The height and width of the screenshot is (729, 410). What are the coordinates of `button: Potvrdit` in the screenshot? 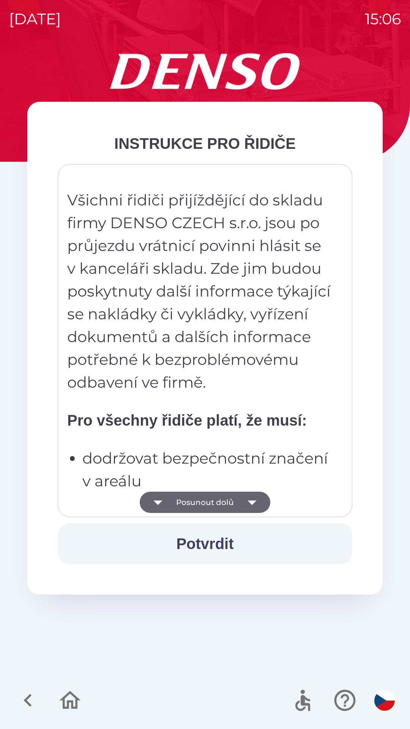 It's located at (205, 544).